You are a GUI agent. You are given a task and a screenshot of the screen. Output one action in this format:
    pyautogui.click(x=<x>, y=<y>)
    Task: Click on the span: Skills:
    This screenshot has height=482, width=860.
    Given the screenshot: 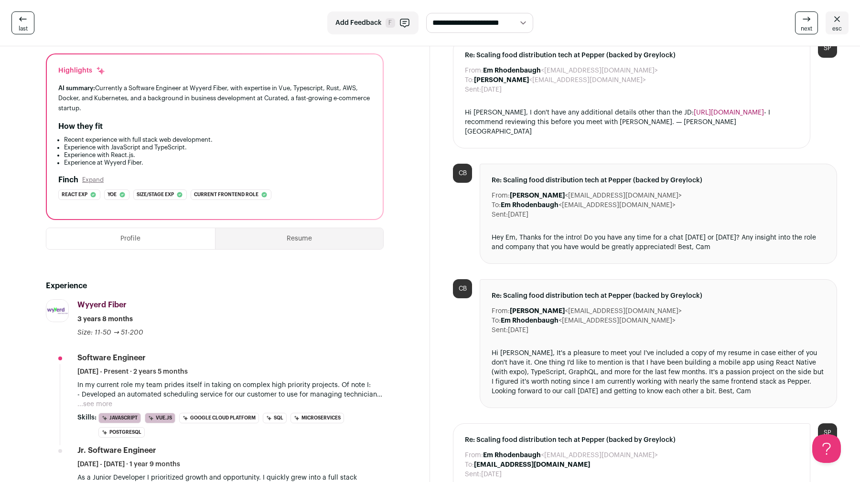 What is the action you would take?
    pyautogui.click(x=87, y=418)
    